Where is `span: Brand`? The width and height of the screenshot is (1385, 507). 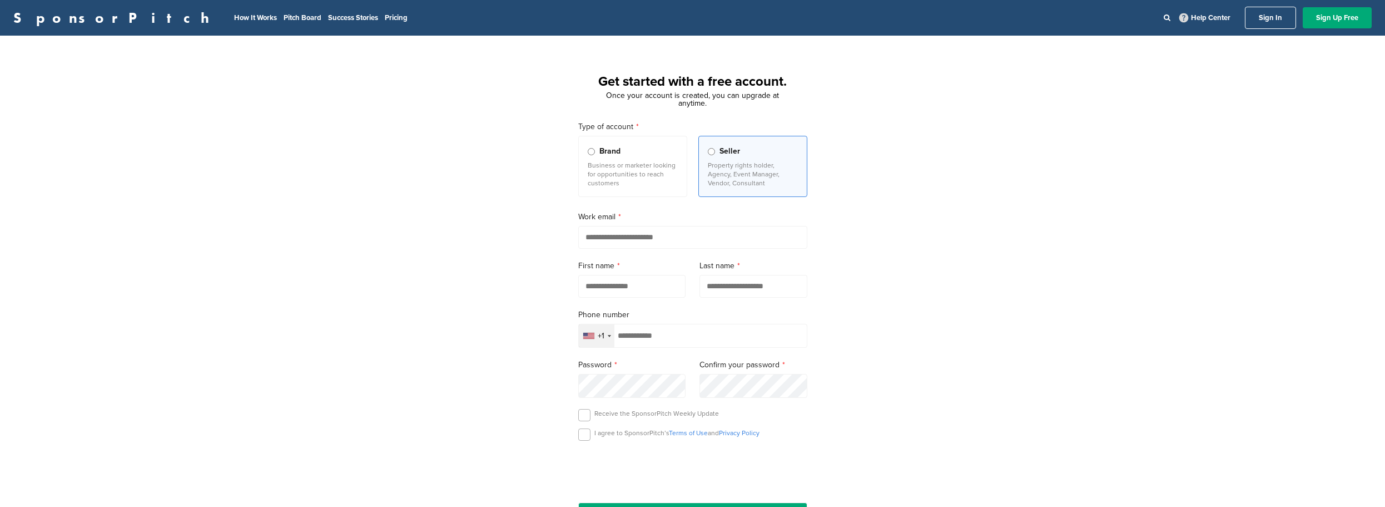 span: Brand is located at coordinates (610, 151).